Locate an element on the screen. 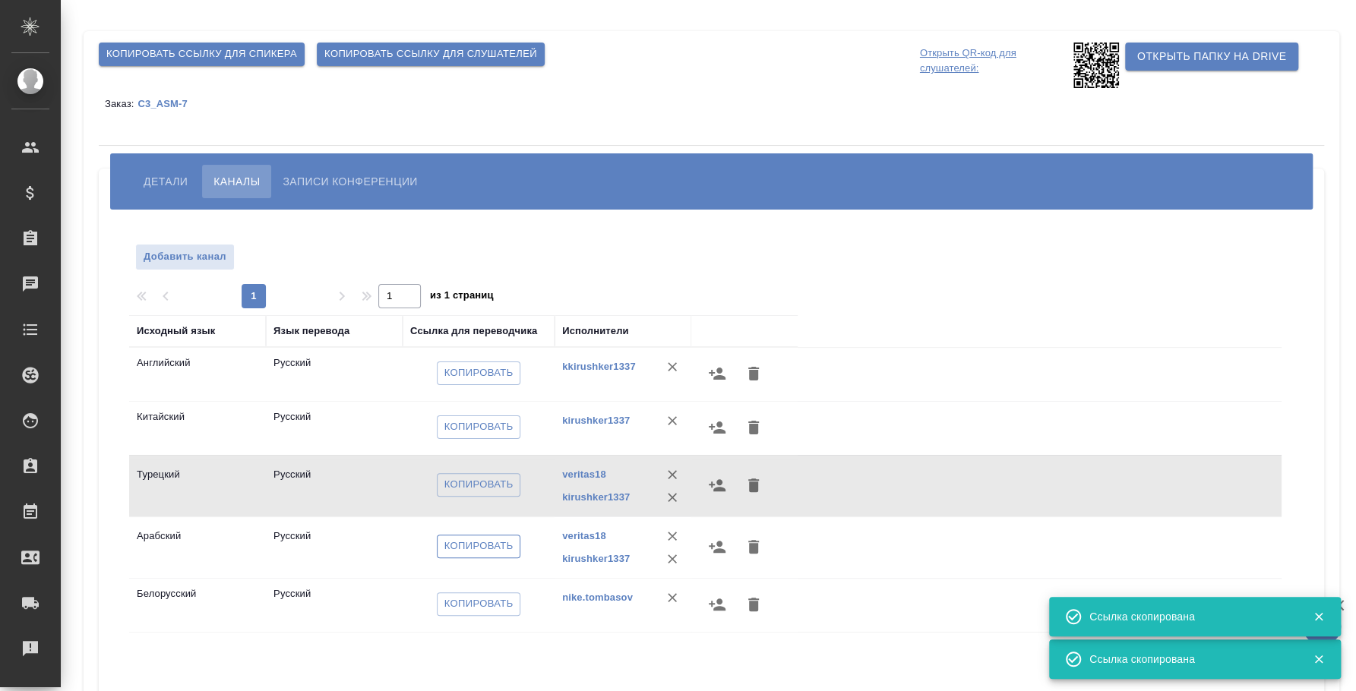 This screenshot has width=1356, height=691. td: Турецкий is located at coordinates (198, 486).